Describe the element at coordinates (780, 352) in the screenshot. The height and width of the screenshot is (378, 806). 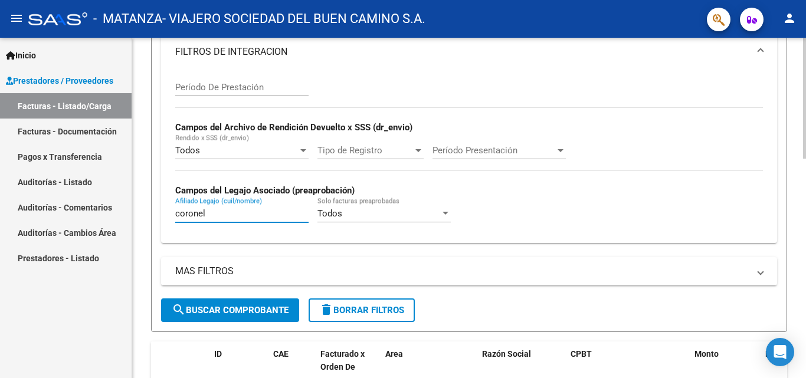
I see `div: Open Intercom Messenger` at that location.